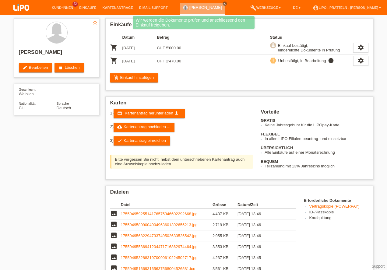  What do you see at coordinates (182, 162) in the screenshot?
I see `div: Bitte vergessen Sie nicht, nebst dem unterschriebenen Kartenantrag auch eine Ausweiskopie hochzul...` at bounding box center [182, 162].